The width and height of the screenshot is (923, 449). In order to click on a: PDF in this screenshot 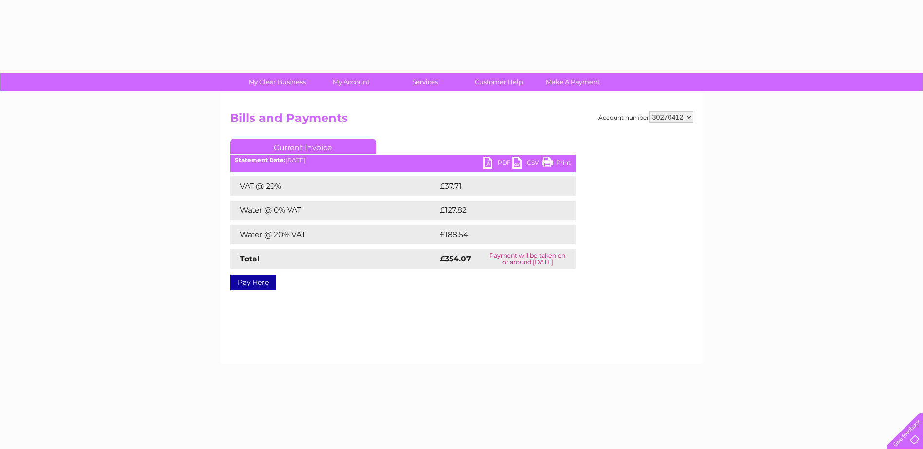, I will do `click(498, 164)`.